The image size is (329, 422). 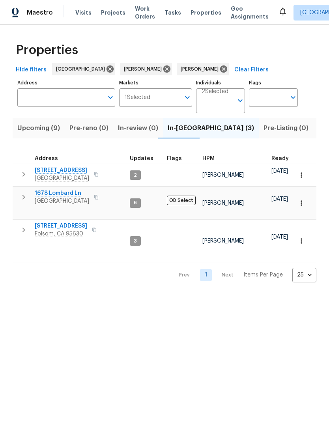 What do you see at coordinates (145, 13) in the screenshot?
I see `span: Work Orders` at bounding box center [145, 13].